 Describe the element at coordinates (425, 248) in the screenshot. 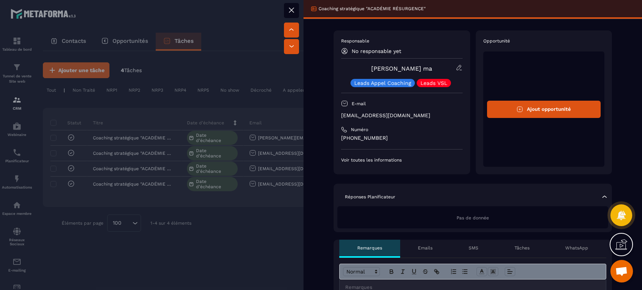

I see `p: Emails` at that location.